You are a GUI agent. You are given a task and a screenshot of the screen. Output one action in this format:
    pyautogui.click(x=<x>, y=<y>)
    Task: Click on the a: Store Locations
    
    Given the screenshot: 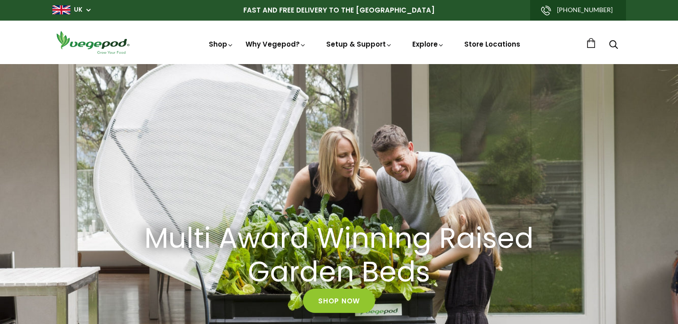 What is the action you would take?
    pyautogui.click(x=492, y=44)
    